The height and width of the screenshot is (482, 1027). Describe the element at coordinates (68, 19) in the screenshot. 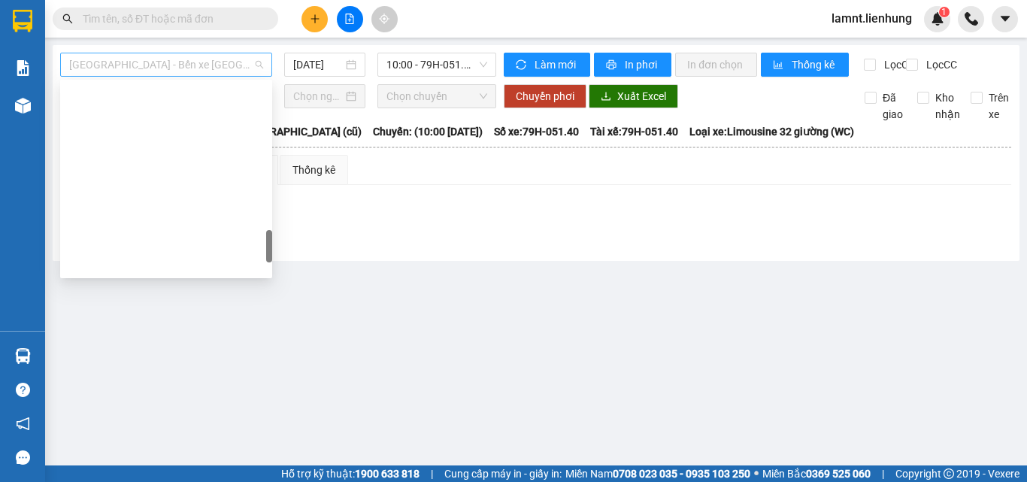

I see `span: search` at that location.